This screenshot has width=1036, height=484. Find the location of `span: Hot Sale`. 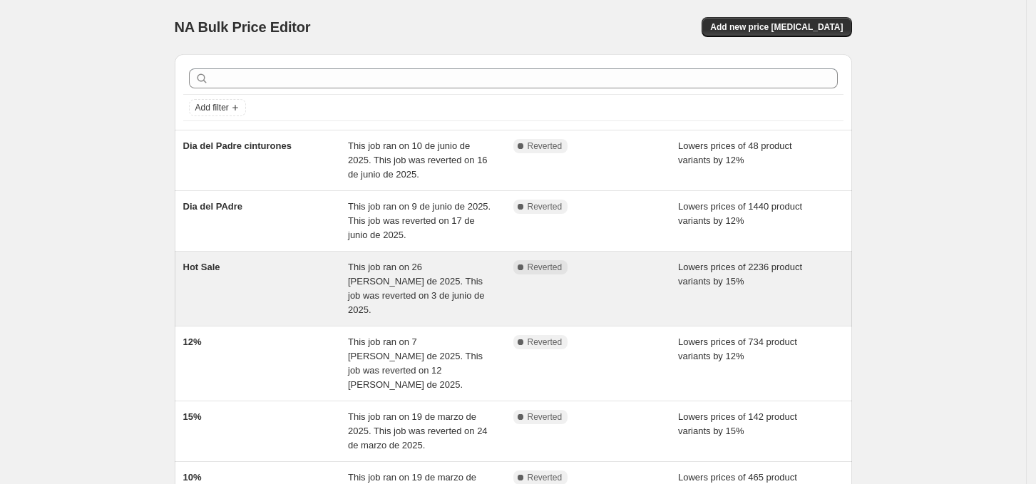

span: Hot Sale is located at coordinates (202, 267).